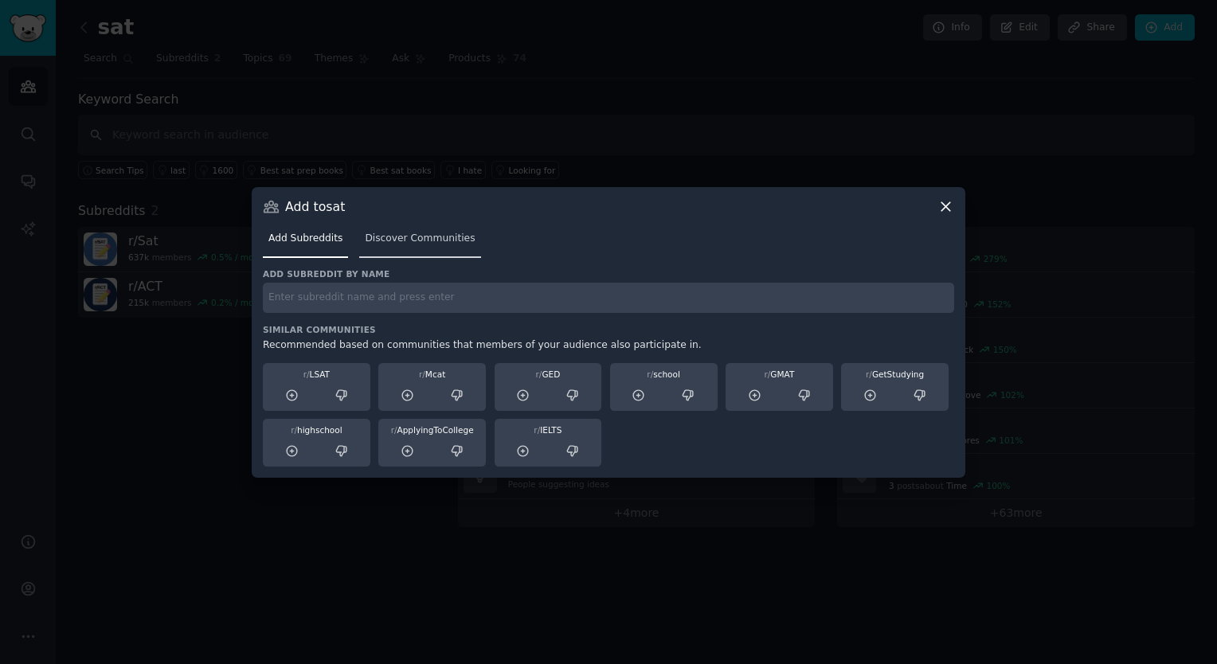 The image size is (1217, 664). I want to click on div: Mcat, so click(432, 374).